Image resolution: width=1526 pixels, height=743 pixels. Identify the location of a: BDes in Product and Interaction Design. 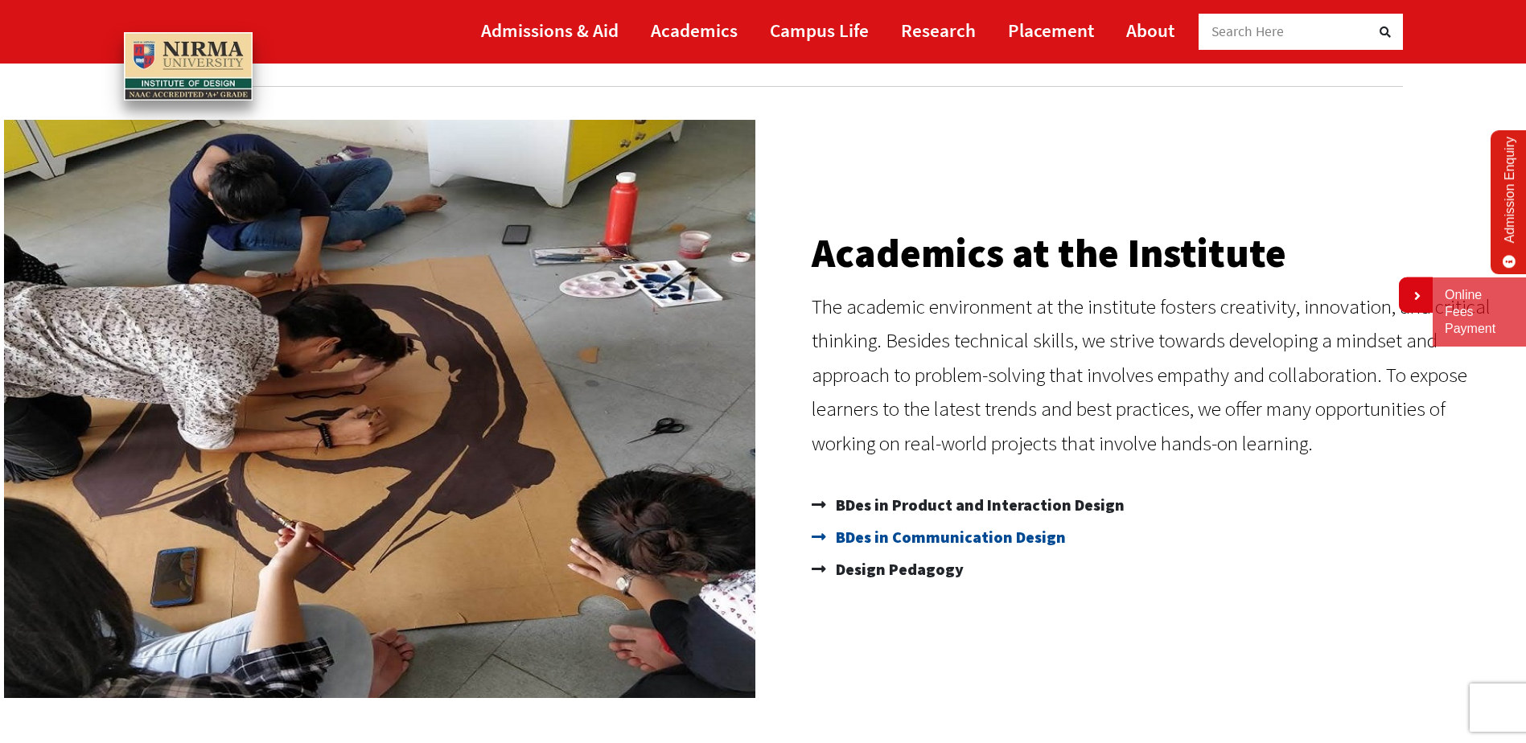
(1161, 505).